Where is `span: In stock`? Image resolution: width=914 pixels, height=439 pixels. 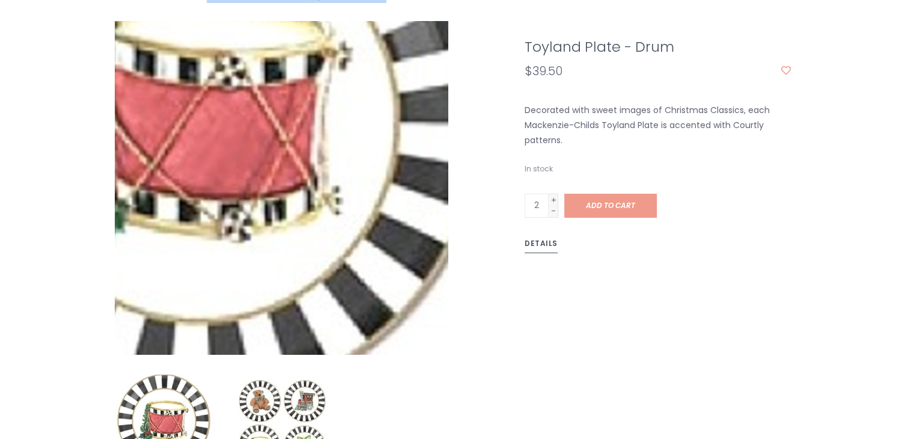
span: In stock is located at coordinates (539, 168).